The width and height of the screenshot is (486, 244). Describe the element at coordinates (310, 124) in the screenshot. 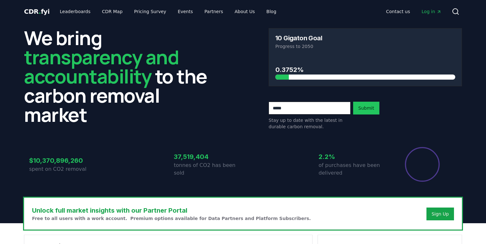

I see `p: Stay up to date with the latest in durable carbon removal.` at that location.